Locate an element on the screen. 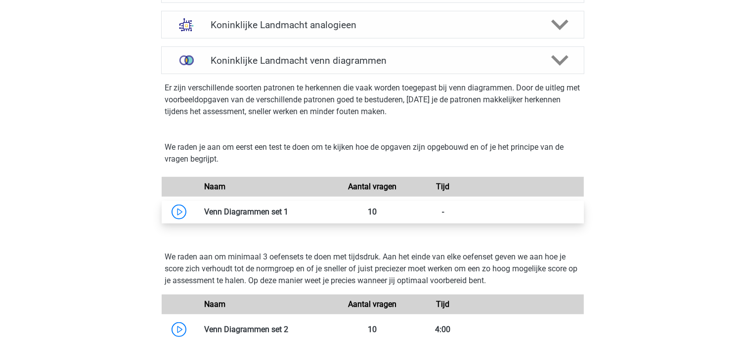 The width and height of the screenshot is (745, 340). p: We raden aan om minimaal 3 oefensets te doen met tijdsdruk. Aan het einde van elke oefenset geven... is located at coordinates (373, 269).